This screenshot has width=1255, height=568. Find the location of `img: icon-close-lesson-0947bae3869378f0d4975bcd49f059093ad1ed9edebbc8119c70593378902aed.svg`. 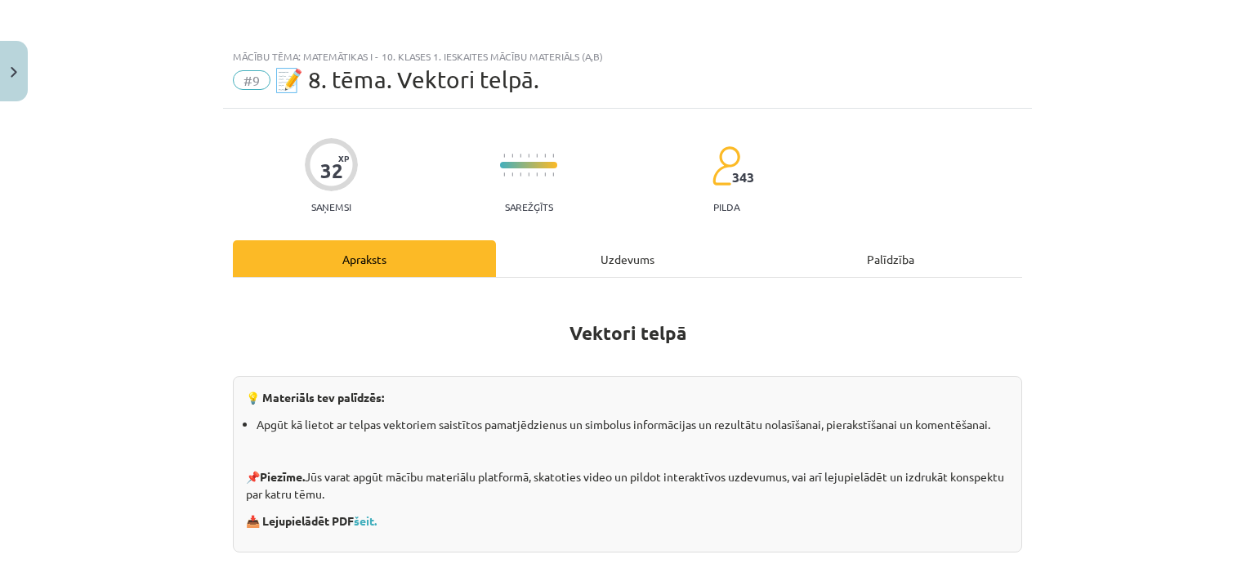

img: icon-close-lesson-0947bae3869378f0d4975bcd49f059093ad1ed9edebbc8119c70593378902aed.svg is located at coordinates (14, 72).